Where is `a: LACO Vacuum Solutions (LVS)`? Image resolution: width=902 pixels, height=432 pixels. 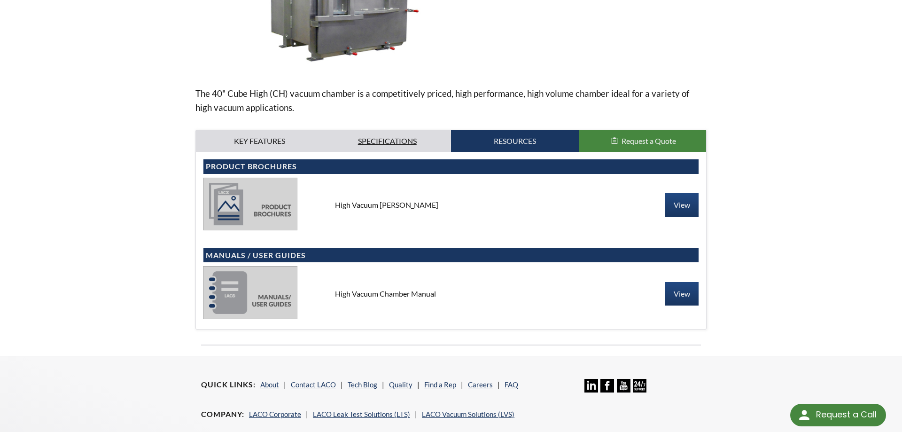
a: LACO Vacuum Solutions (LVS) is located at coordinates (468, 414).